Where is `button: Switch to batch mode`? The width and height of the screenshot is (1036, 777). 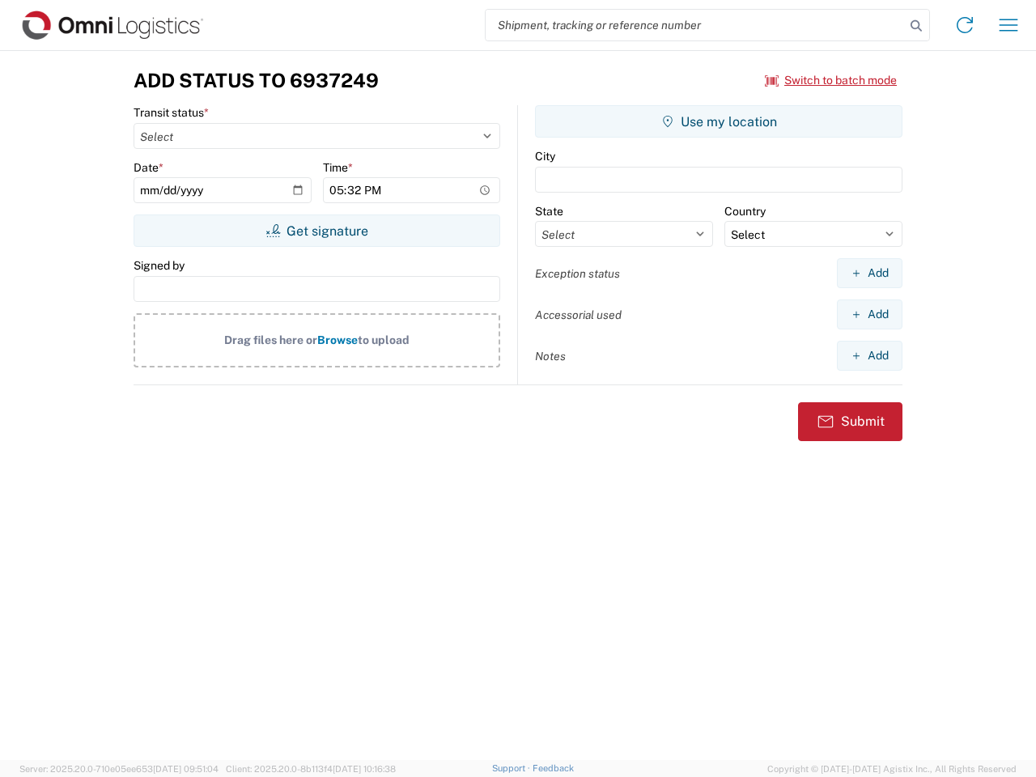
button: Switch to batch mode is located at coordinates (830, 80).